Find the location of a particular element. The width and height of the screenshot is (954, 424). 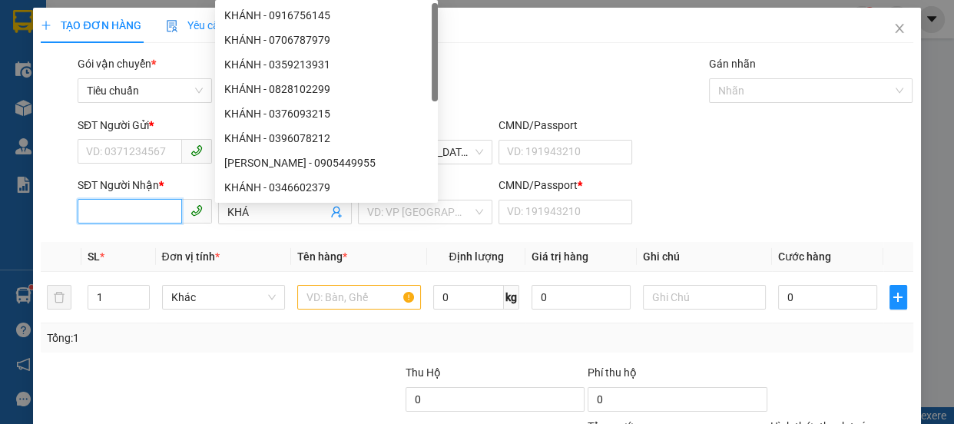

label: Gán nhãn is located at coordinates (732, 64).